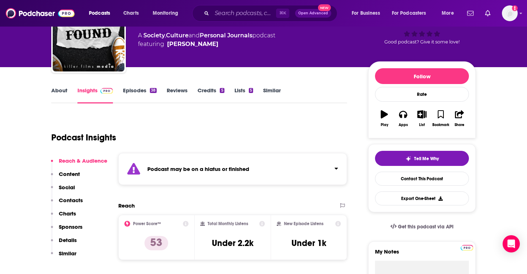  Describe the element at coordinates (140, 95) in the screenshot. I see `a: Episodes38` at that location.